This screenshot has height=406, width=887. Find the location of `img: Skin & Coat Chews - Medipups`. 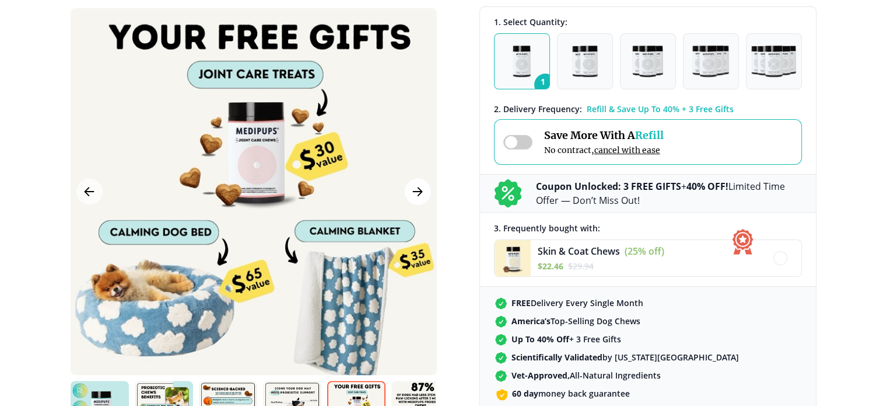

img: Skin & Coat Chews - Medipups is located at coordinates (513, 258).